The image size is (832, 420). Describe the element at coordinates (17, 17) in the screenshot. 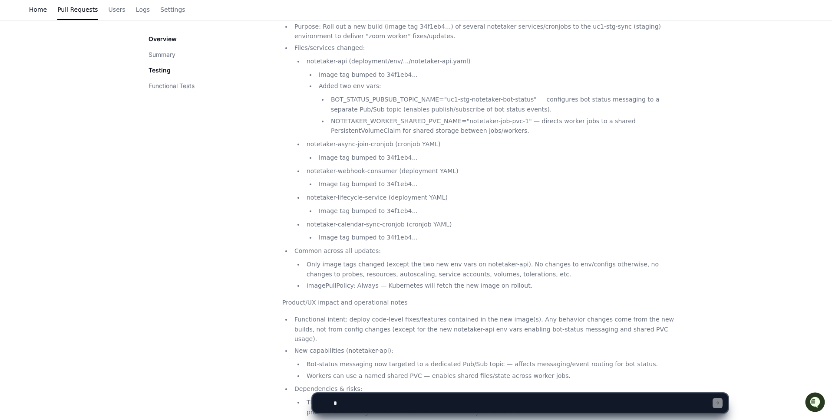

I see `img: PlayerZero` at that location.